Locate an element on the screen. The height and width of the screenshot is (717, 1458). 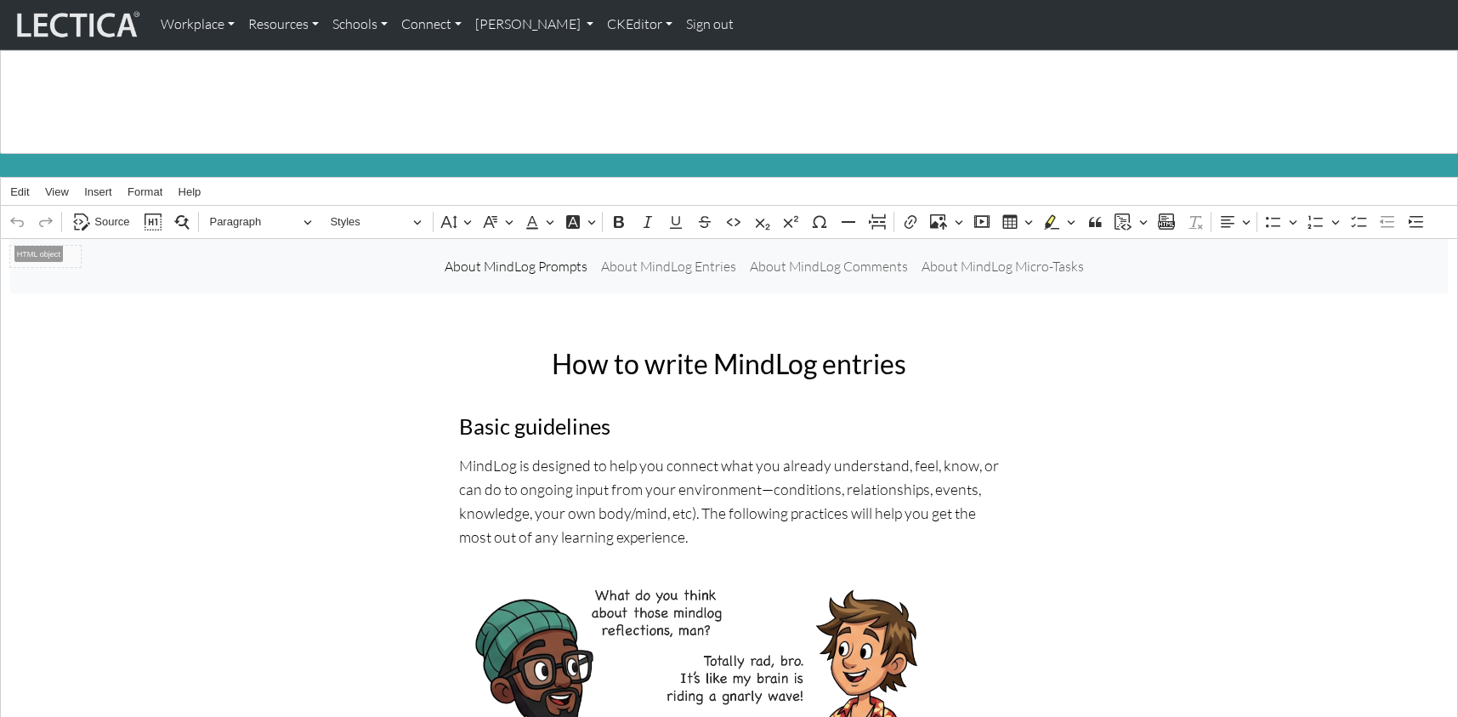
button: Styles is located at coordinates (376, 222).